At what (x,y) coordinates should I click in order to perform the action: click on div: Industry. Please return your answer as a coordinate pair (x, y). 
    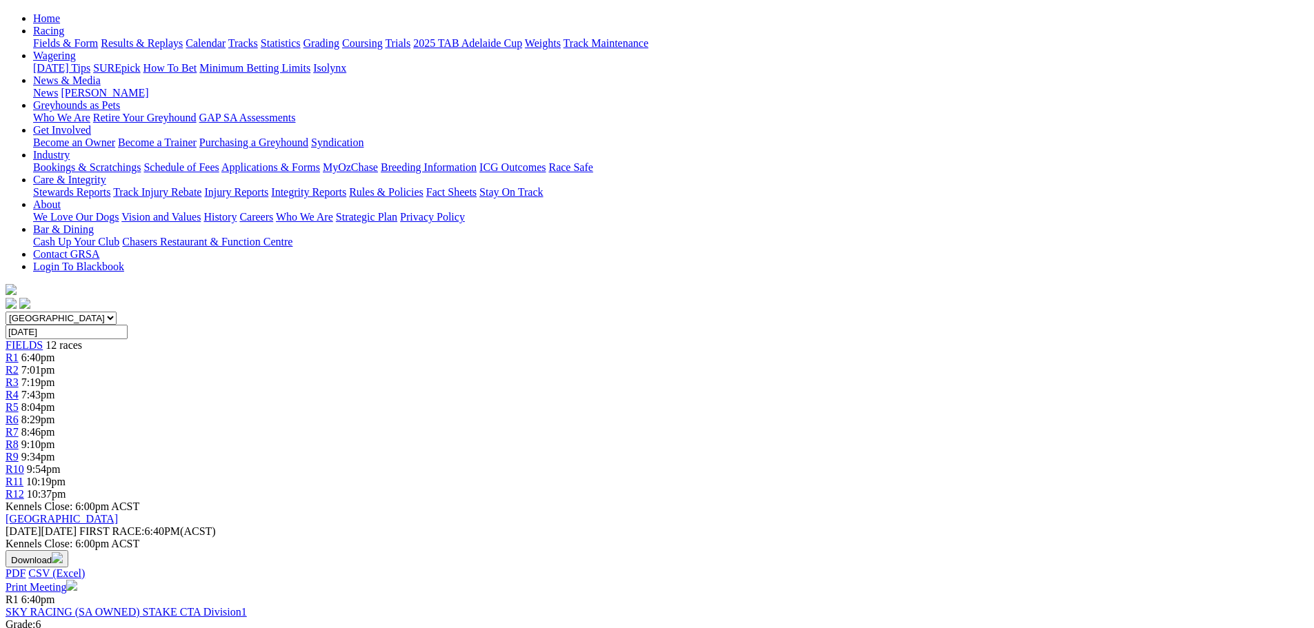
    Looking at the image, I should click on (670, 168).